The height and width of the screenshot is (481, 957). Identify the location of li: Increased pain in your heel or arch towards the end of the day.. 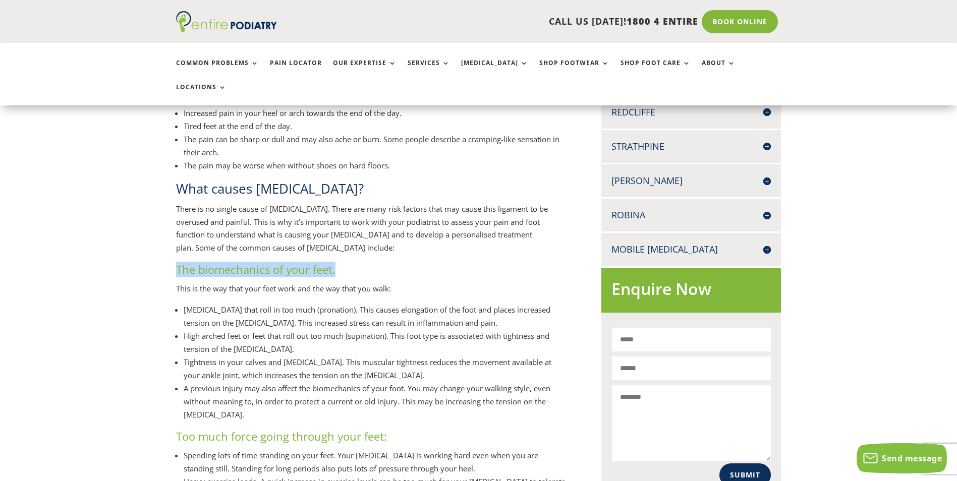
(376, 113).